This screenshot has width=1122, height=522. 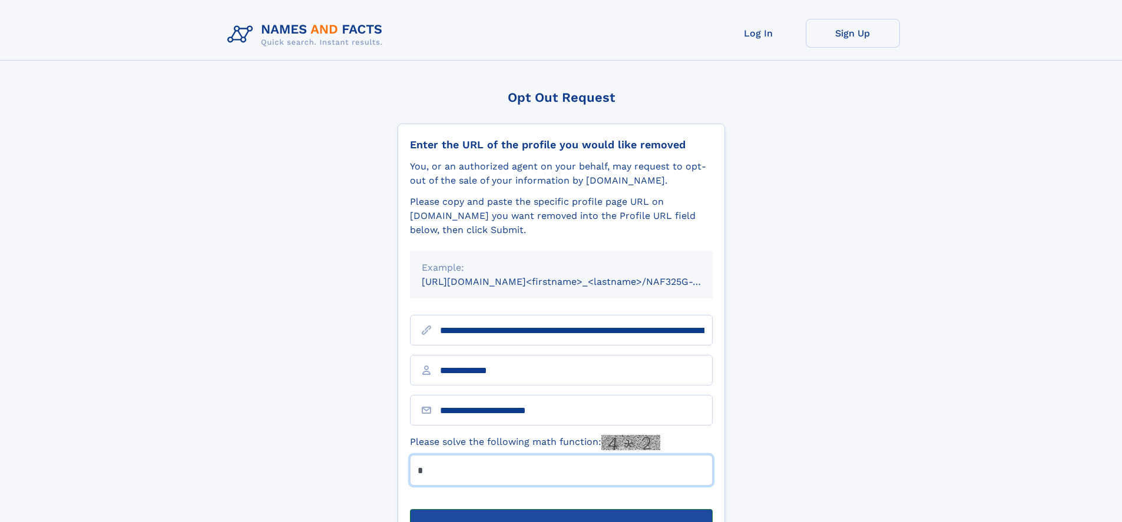 What do you see at coordinates (561, 97) in the screenshot?
I see `div: Opt Out Request` at bounding box center [561, 97].